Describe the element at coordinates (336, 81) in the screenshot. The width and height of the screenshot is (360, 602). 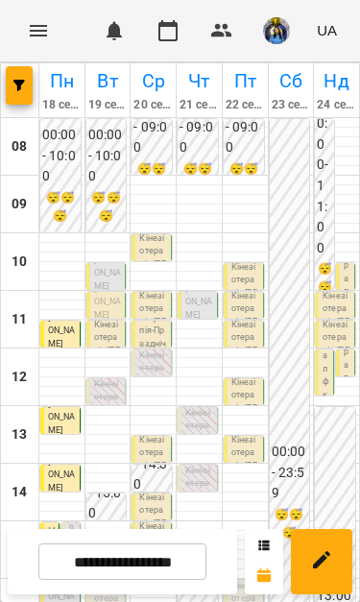
I see `h6: Нд` at that location.